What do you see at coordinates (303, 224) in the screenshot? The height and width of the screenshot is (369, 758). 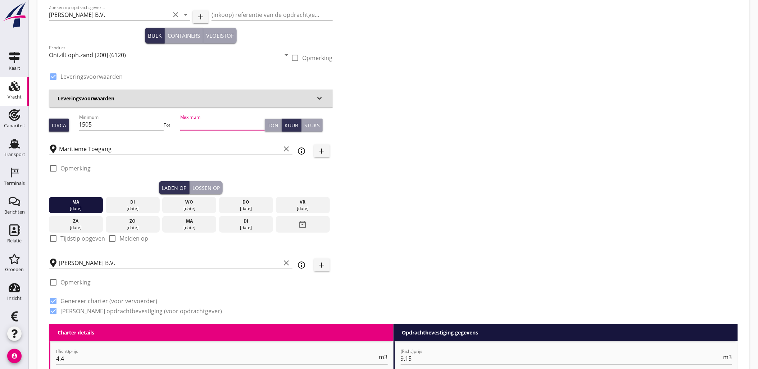 I see `i: date_range` at bounding box center [303, 224].